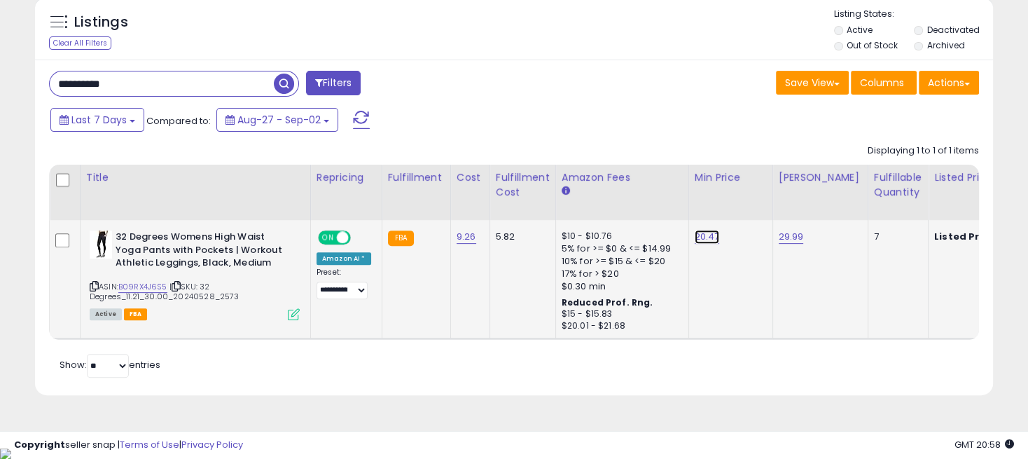 The image size is (1028, 459). What do you see at coordinates (136, 314) in the screenshot?
I see `span: FBA` at bounding box center [136, 314].